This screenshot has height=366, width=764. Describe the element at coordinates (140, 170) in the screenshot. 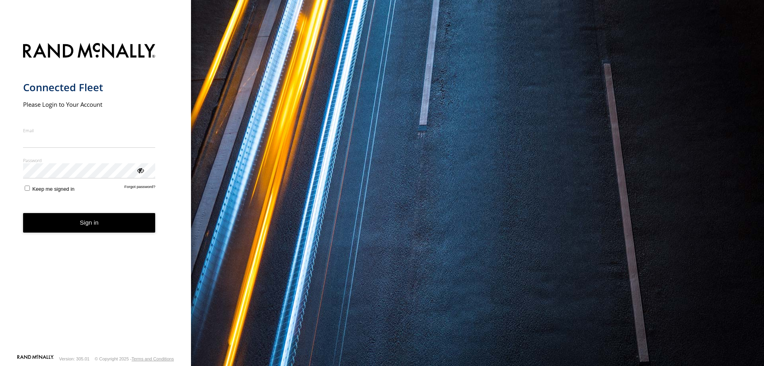

I see `div: ViewPassword` at that location.